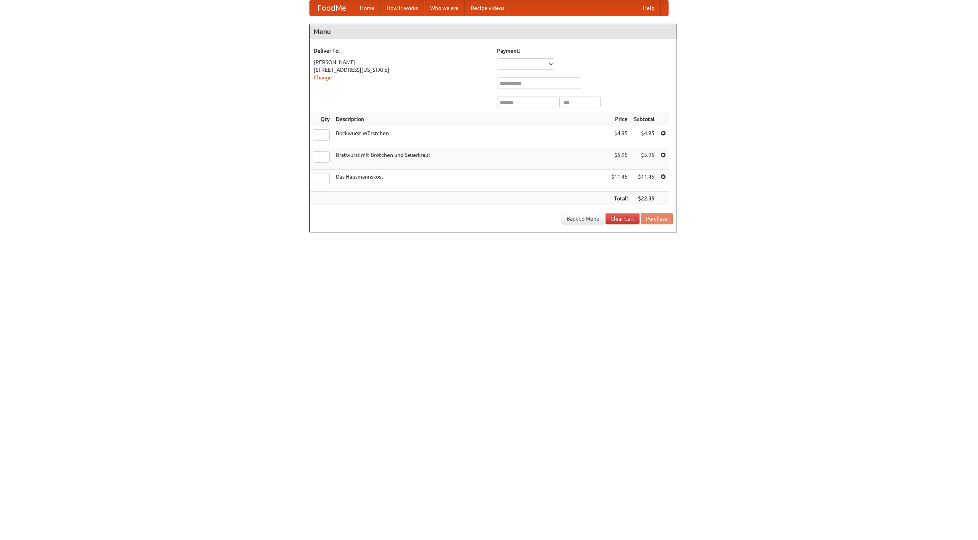 The image size is (978, 540). Describe the element at coordinates (402, 8) in the screenshot. I see `a: How it works` at that location.